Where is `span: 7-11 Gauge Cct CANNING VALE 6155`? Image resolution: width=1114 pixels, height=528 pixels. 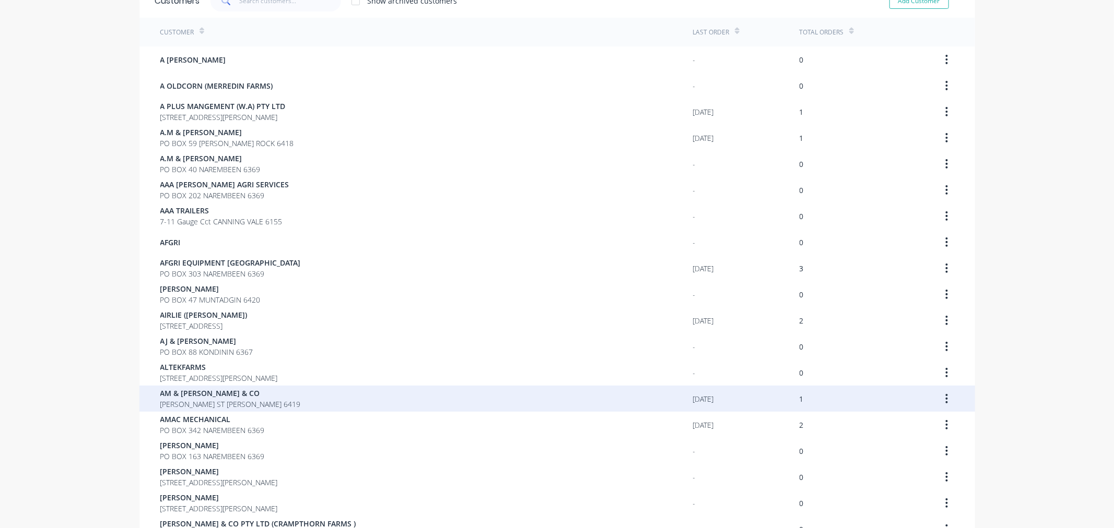
span: 7-11 Gauge Cct CANNING VALE 6155 is located at coordinates (221, 221).